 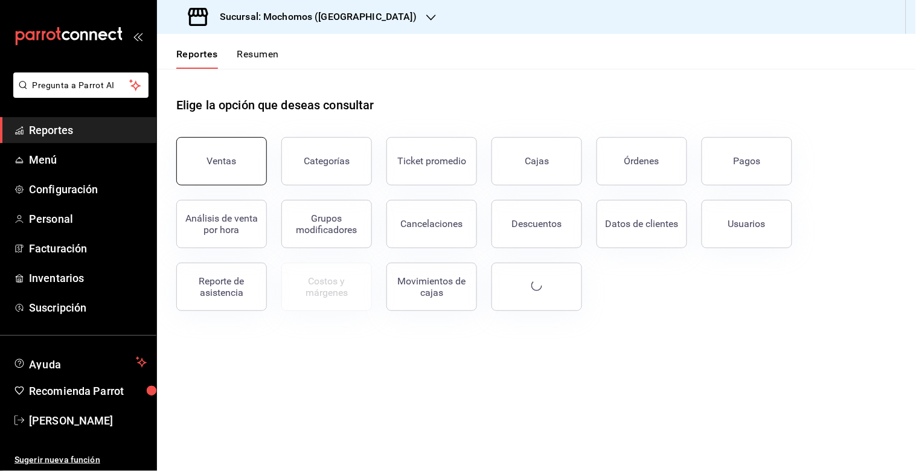 What do you see at coordinates (222, 161) in the screenshot?
I see `button: Ventas` at bounding box center [222, 161].